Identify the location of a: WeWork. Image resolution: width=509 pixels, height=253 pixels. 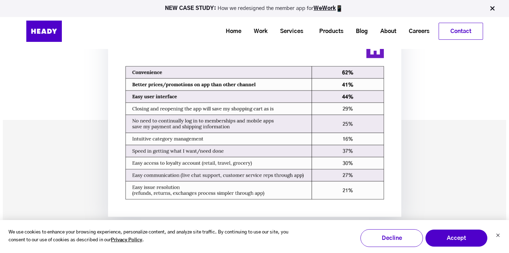
(325, 8).